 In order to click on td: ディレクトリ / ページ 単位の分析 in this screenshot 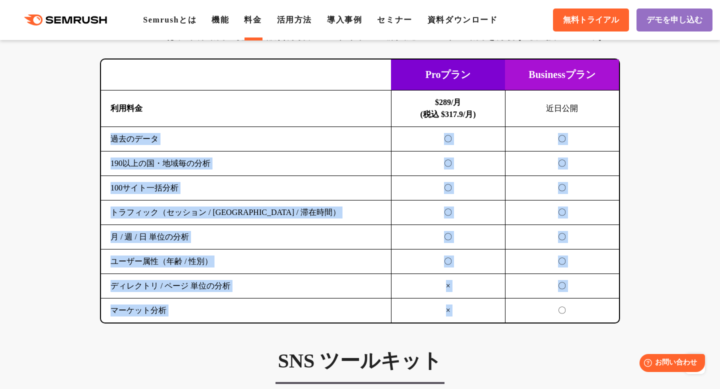, I will do `click(246, 286)`.